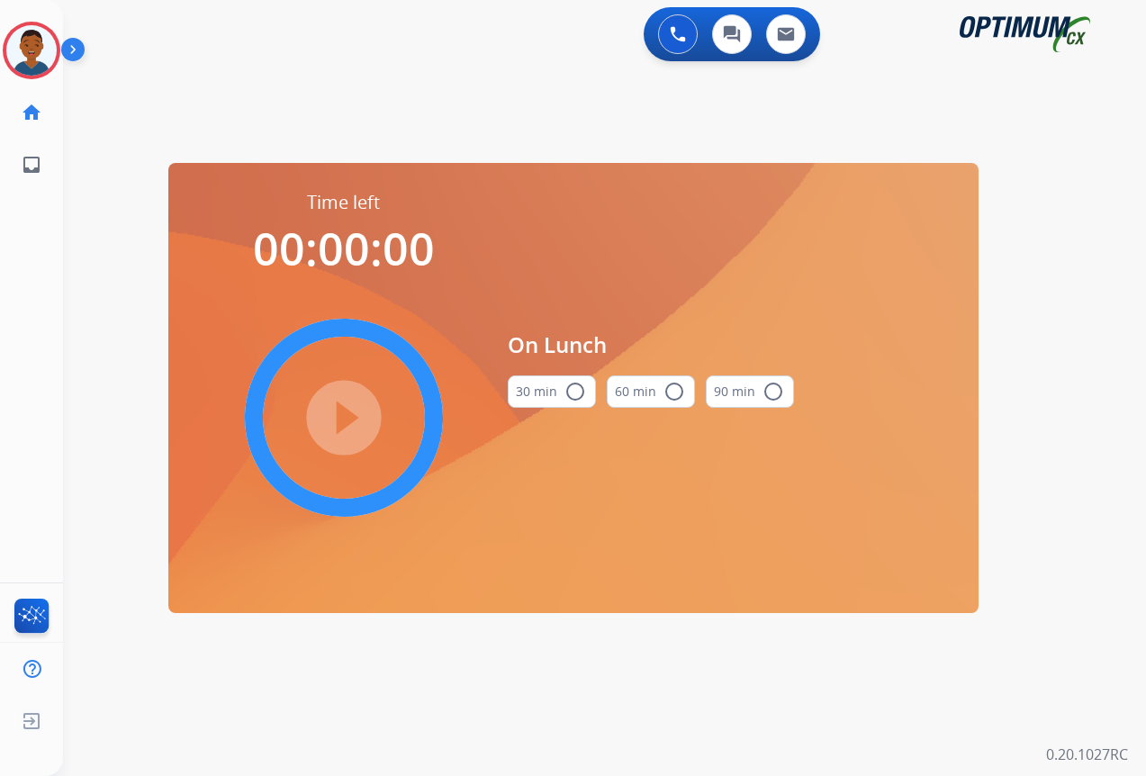 The width and height of the screenshot is (1146, 776). Describe the element at coordinates (552, 392) in the screenshot. I see `button: 30 min` at that location.